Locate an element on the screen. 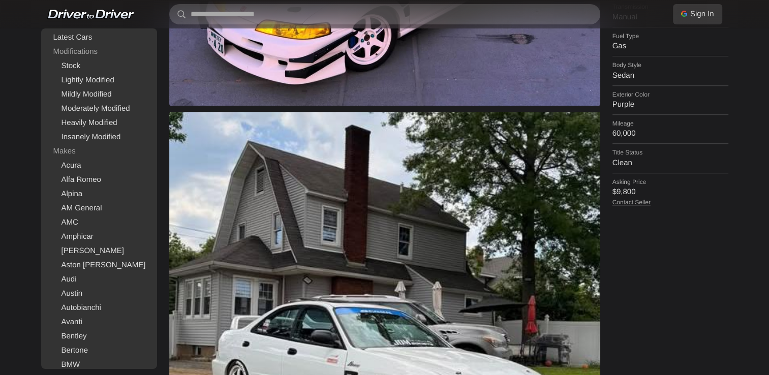 The image size is (769, 375). a: Bertone is located at coordinates (99, 351).